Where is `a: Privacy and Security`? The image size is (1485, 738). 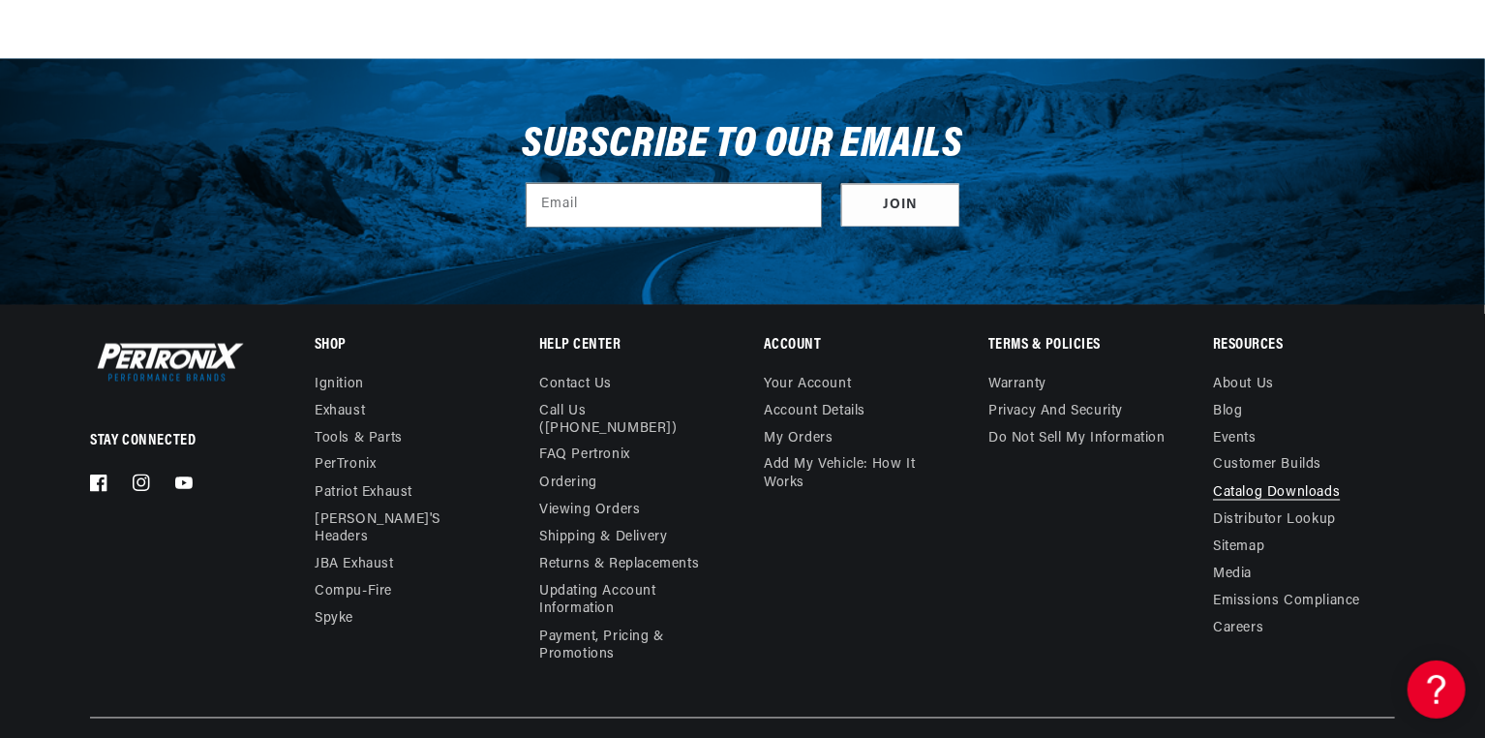 a: Privacy and Security is located at coordinates (1055, 411).